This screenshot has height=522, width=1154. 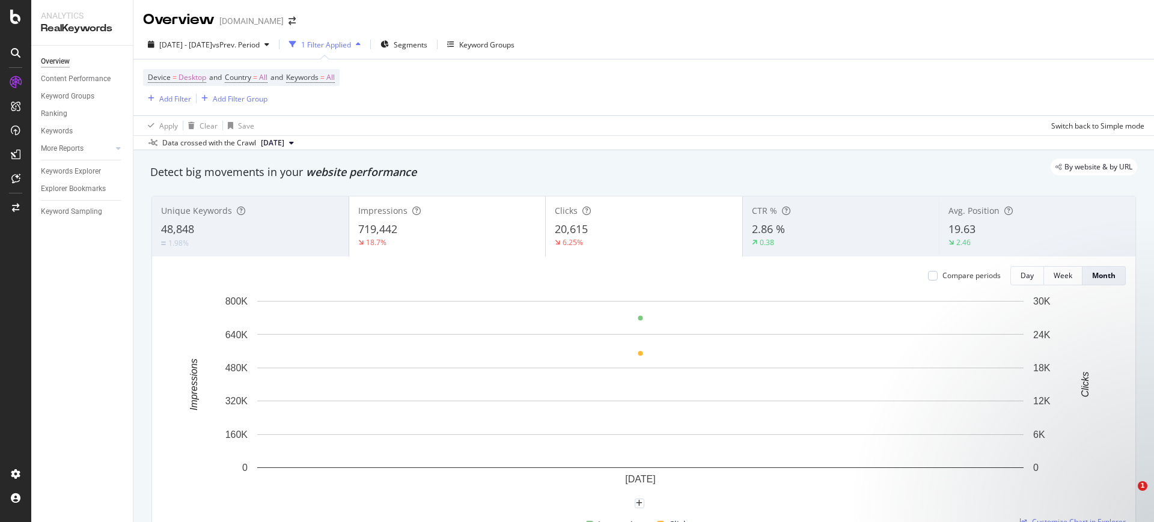 What do you see at coordinates (1042, 401) in the screenshot?
I see `text: 12K` at bounding box center [1042, 401].